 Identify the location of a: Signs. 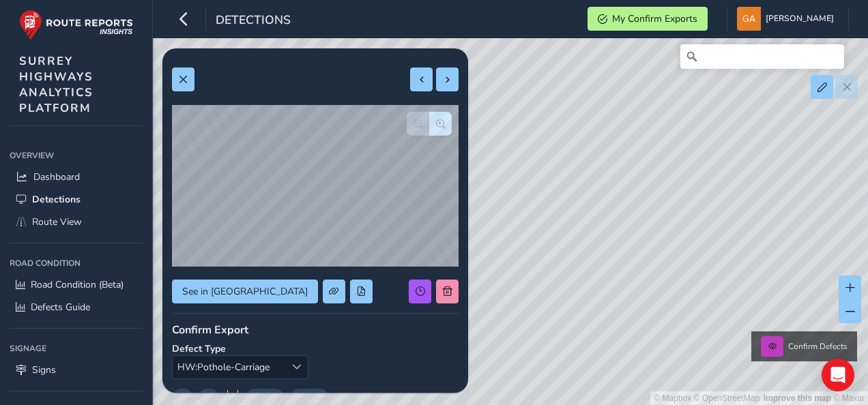
(76, 370).